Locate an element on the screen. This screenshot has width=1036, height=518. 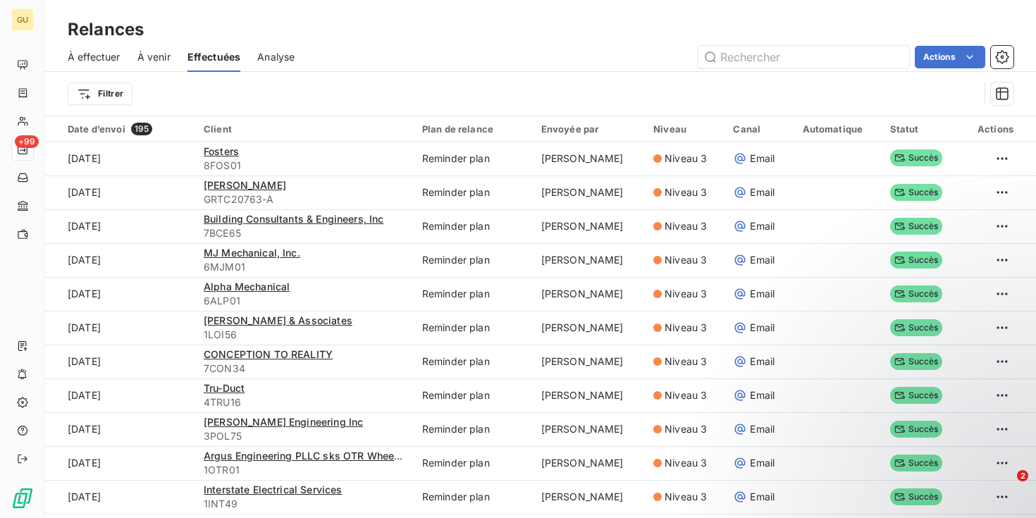
span: Interstate Electrical Services is located at coordinates (273, 489).